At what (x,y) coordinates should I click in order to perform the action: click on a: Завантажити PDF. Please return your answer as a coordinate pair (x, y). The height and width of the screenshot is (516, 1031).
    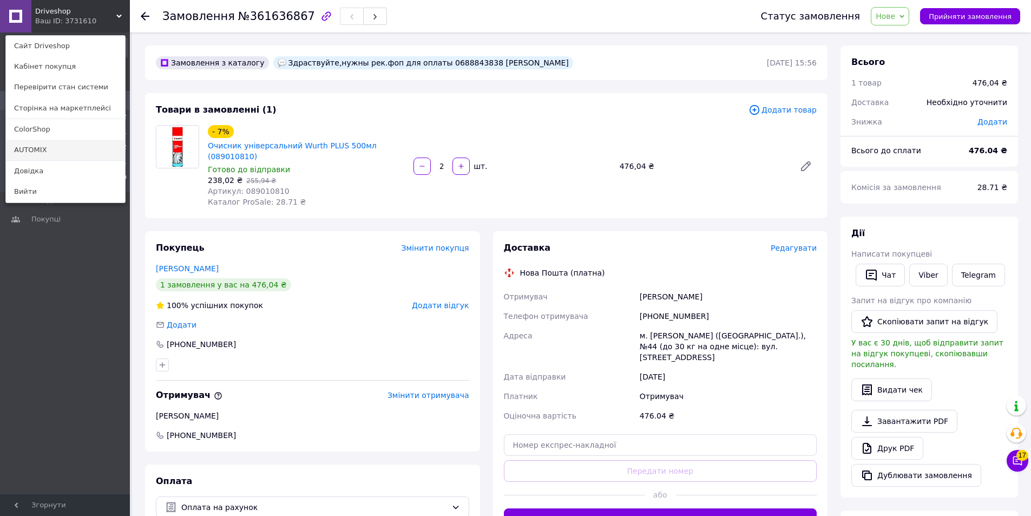
    Looking at the image, I should click on (904, 421).